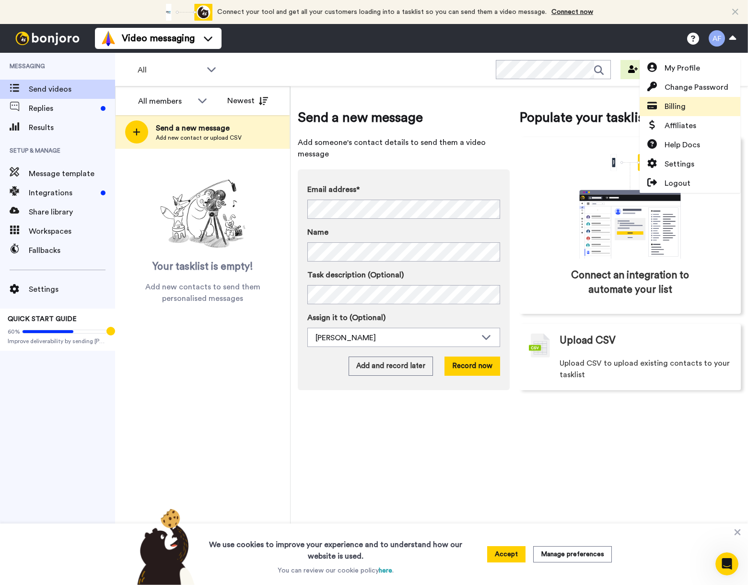 Image resolution: width=748 pixels, height=585 pixels. I want to click on a: Invite, so click(644, 70).